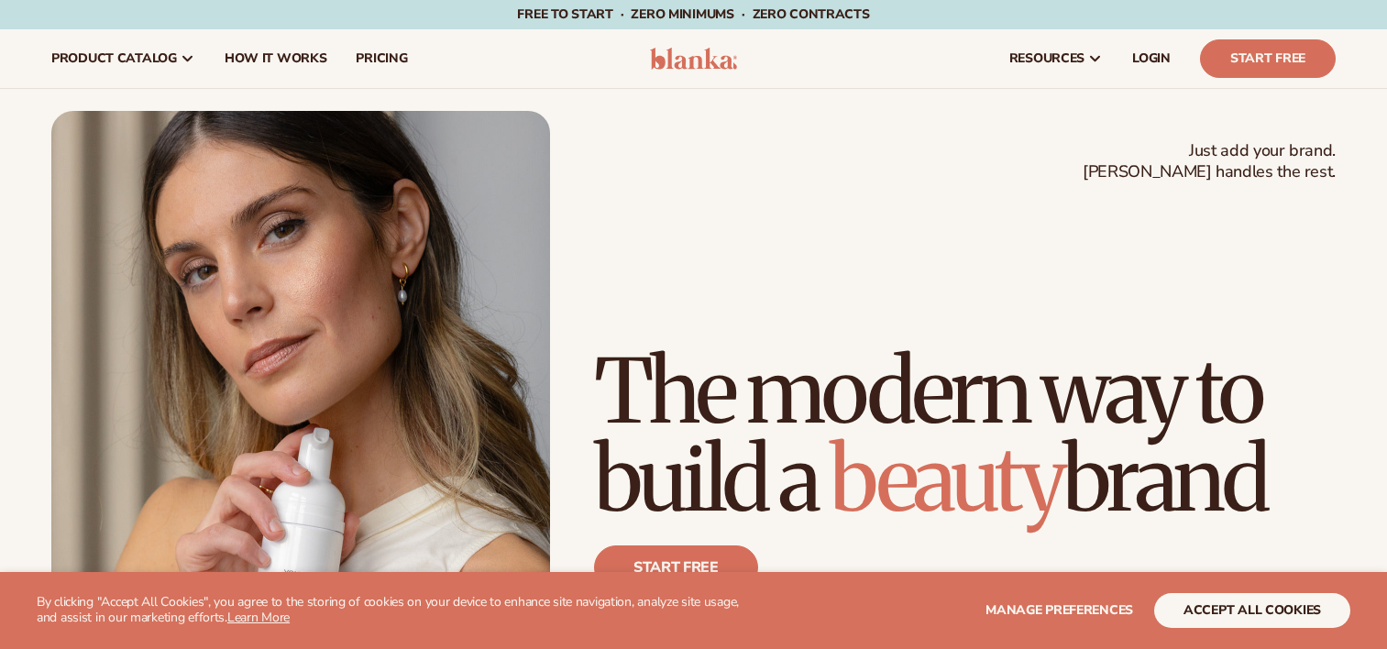 The image size is (1387, 649). I want to click on span: beauty, so click(946, 480).